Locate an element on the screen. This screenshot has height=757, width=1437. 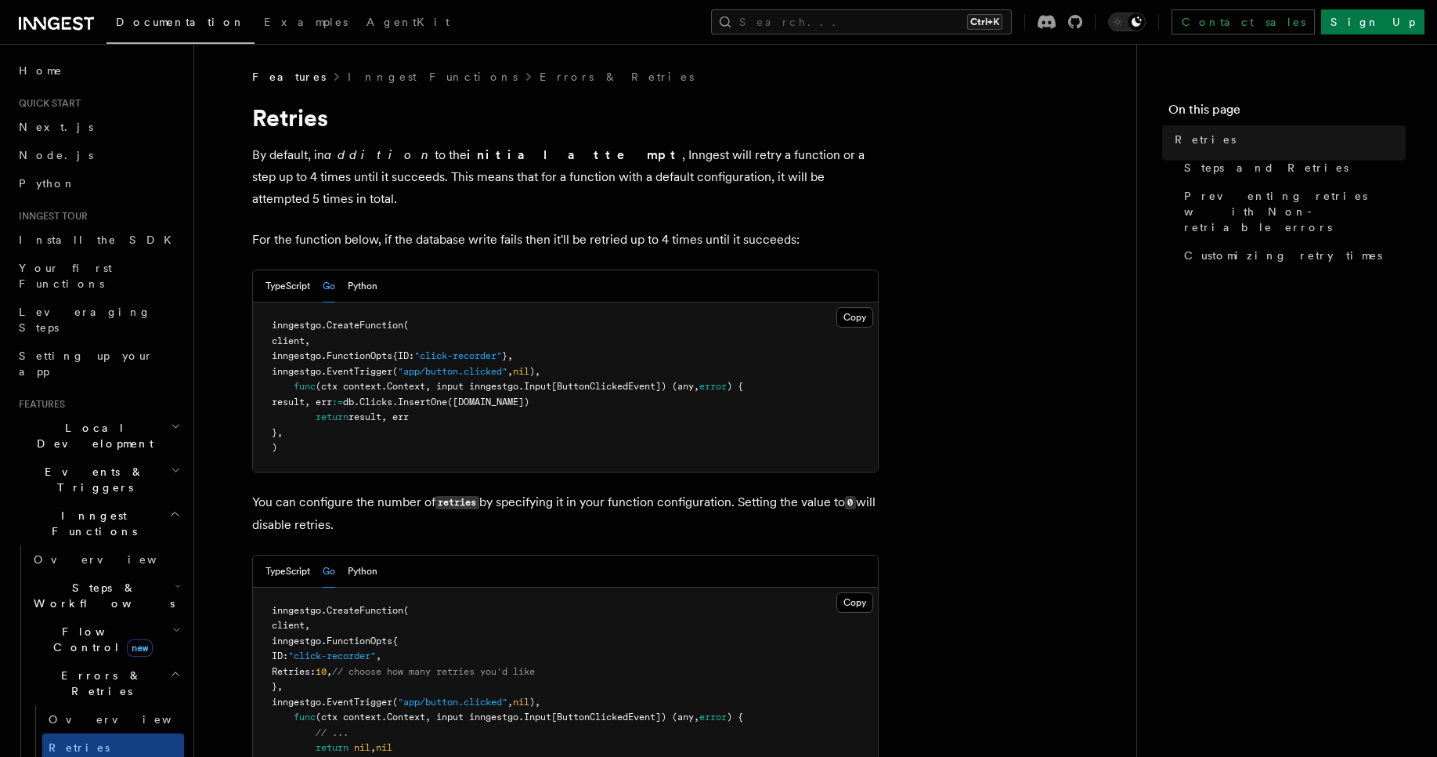
span: Quick start is located at coordinates (46, 103).